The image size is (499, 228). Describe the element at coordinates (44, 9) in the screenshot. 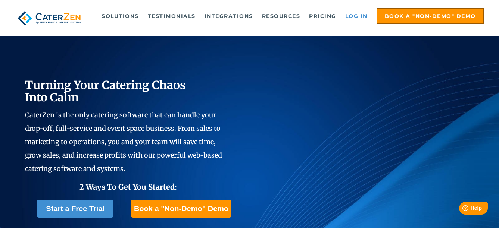

I see `span: Help` at that location.